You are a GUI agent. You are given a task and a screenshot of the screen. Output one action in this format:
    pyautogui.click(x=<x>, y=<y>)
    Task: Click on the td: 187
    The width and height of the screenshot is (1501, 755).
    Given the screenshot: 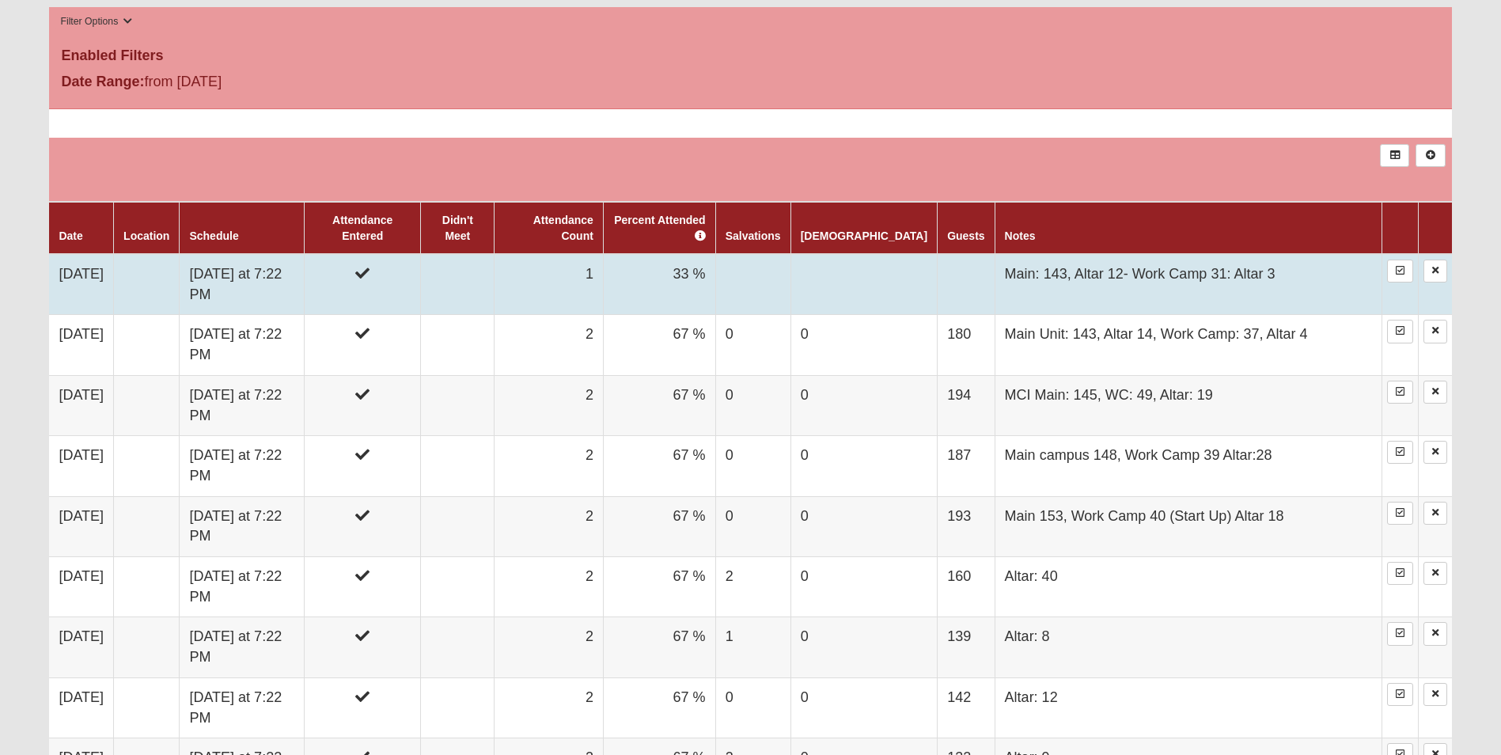 What is the action you would take?
    pyautogui.click(x=966, y=466)
    